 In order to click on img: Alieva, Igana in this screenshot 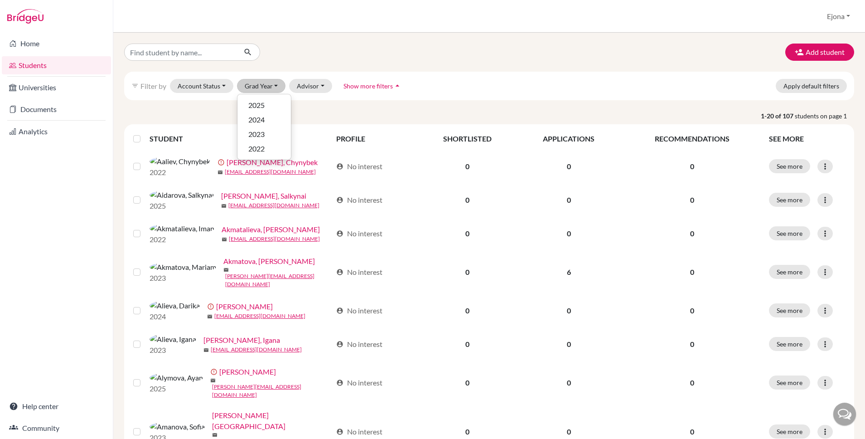, I will do `click(173, 339)`.